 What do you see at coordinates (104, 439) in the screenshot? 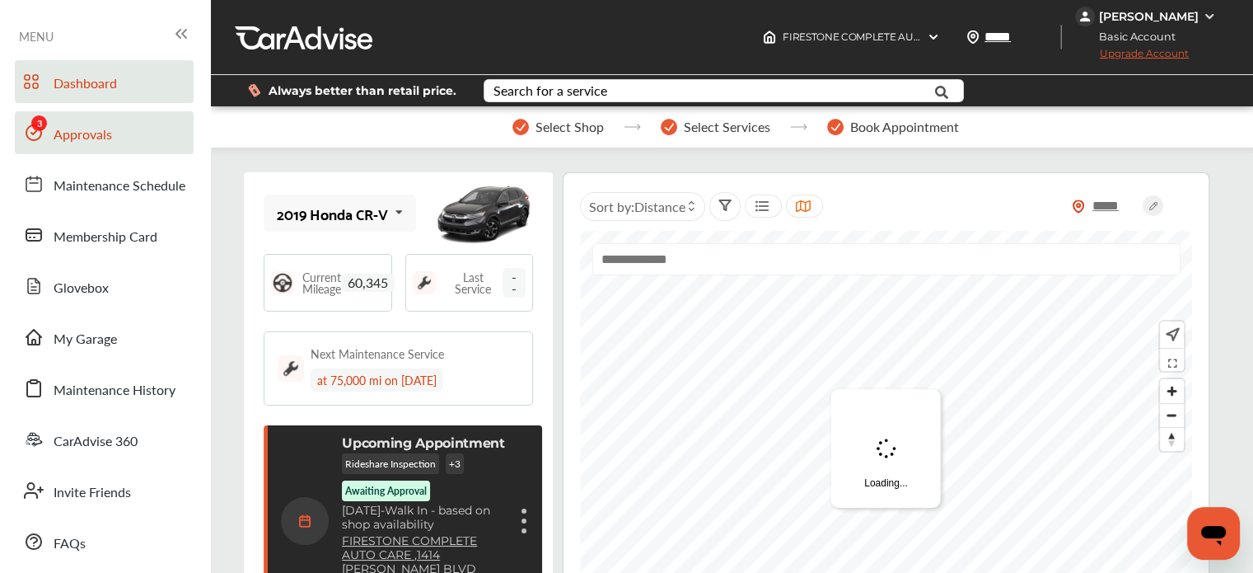
I see `a: CarAdvise 360` at bounding box center [104, 439].